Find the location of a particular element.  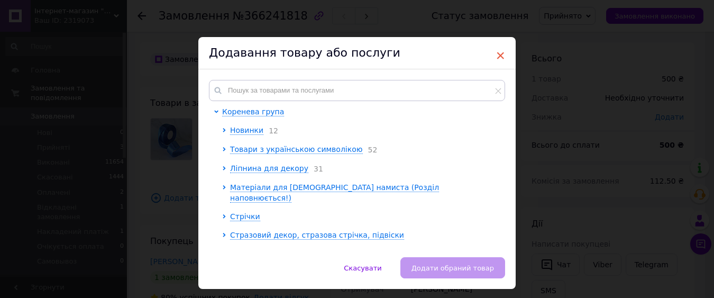

span: 31 is located at coordinates (316, 169).